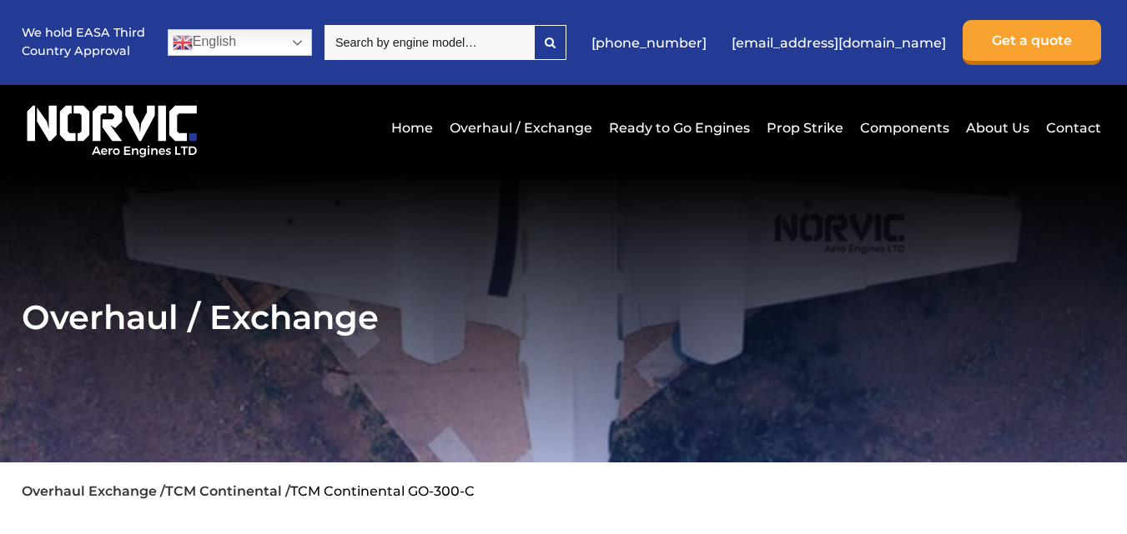 Image resolution: width=1127 pixels, height=534 pixels. I want to click on a: Get a quote, so click(1031, 43).